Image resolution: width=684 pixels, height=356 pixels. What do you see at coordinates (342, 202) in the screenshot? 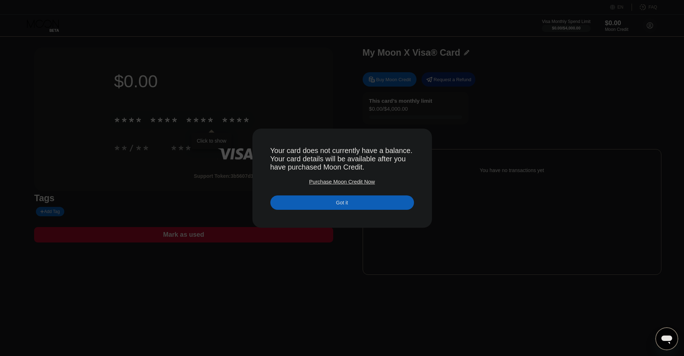
I see `div: Got it` at bounding box center [342, 202].